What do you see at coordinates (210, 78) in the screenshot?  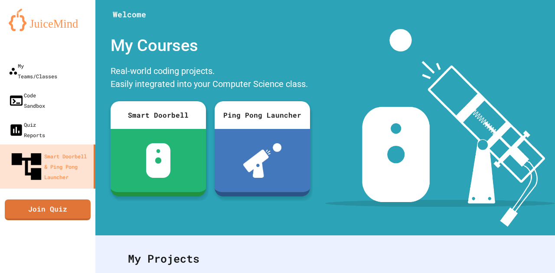 I see `div: Real-world coding projects. Easily integrated into your Computer Science class.` at bounding box center [210, 78].